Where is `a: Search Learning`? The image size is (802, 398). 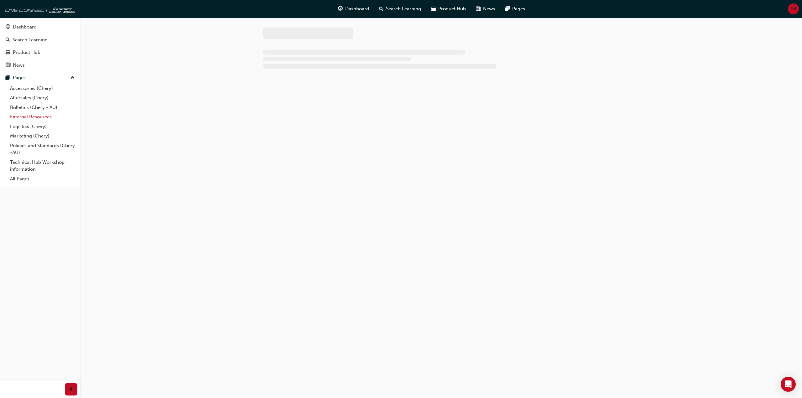 a: Search Learning is located at coordinates (40, 40).